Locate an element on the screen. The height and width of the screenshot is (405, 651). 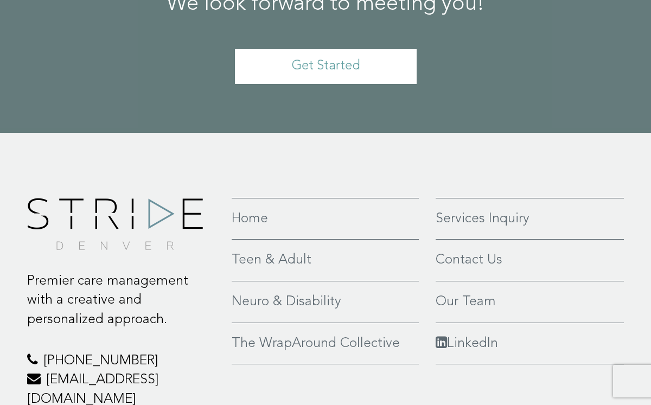
a: The WrapAround Collective is located at coordinates (325, 344).